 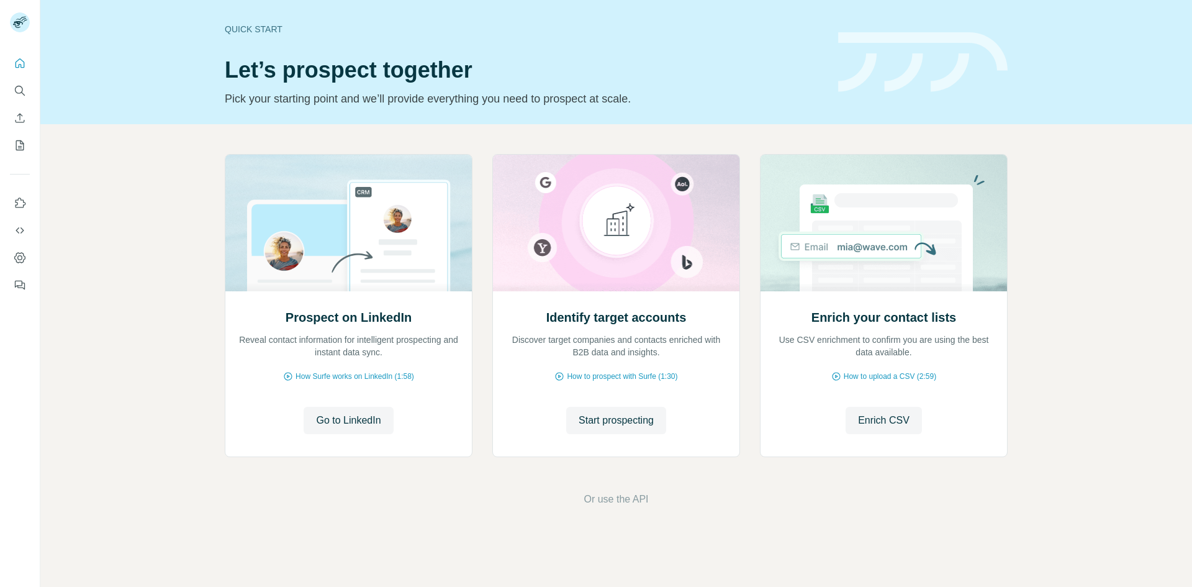 What do you see at coordinates (524, 29) in the screenshot?
I see `div: Quick start` at bounding box center [524, 29].